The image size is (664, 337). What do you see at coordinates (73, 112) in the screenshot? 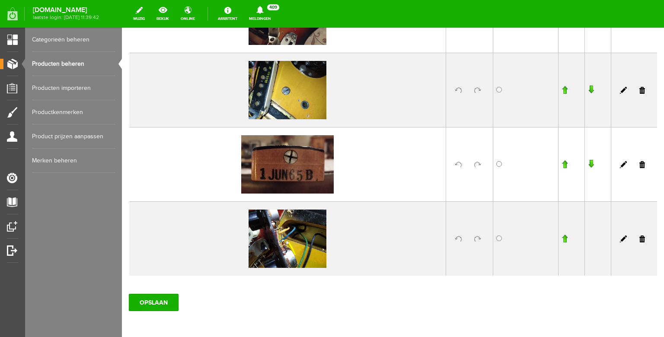
I see `a: Productkenmerken` at bounding box center [73, 112].